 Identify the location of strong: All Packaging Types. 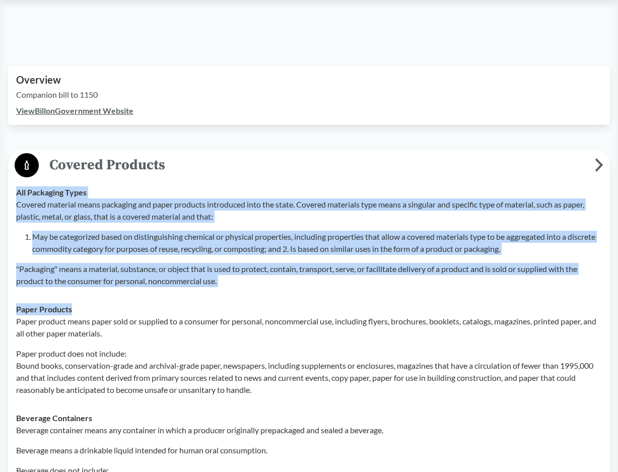
(51, 192).